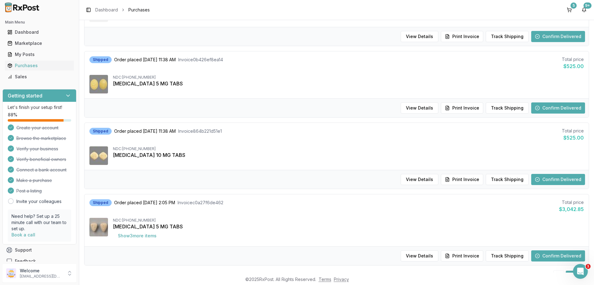 The image size is (594, 285). What do you see at coordinates (39, 66) in the screenshot?
I see `a: Purchases` at bounding box center [39, 66].